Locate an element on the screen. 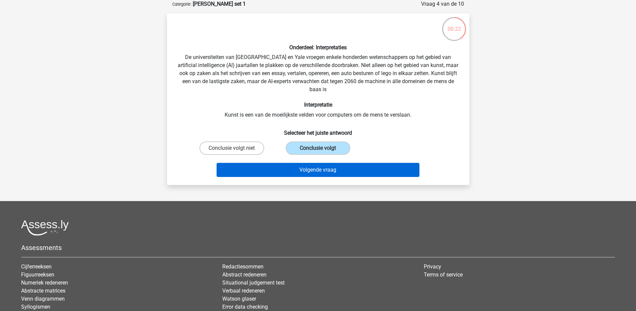  a: Verbaal redeneren is located at coordinates (243, 291).